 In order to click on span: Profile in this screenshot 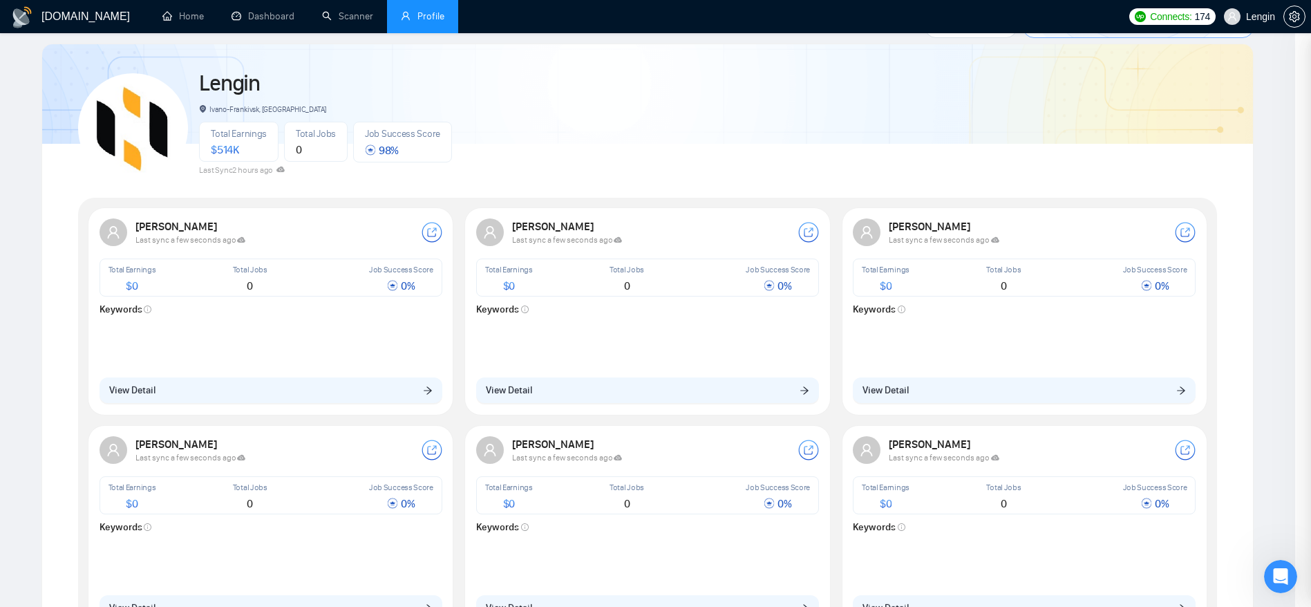, I will do `click(430, 16)`.